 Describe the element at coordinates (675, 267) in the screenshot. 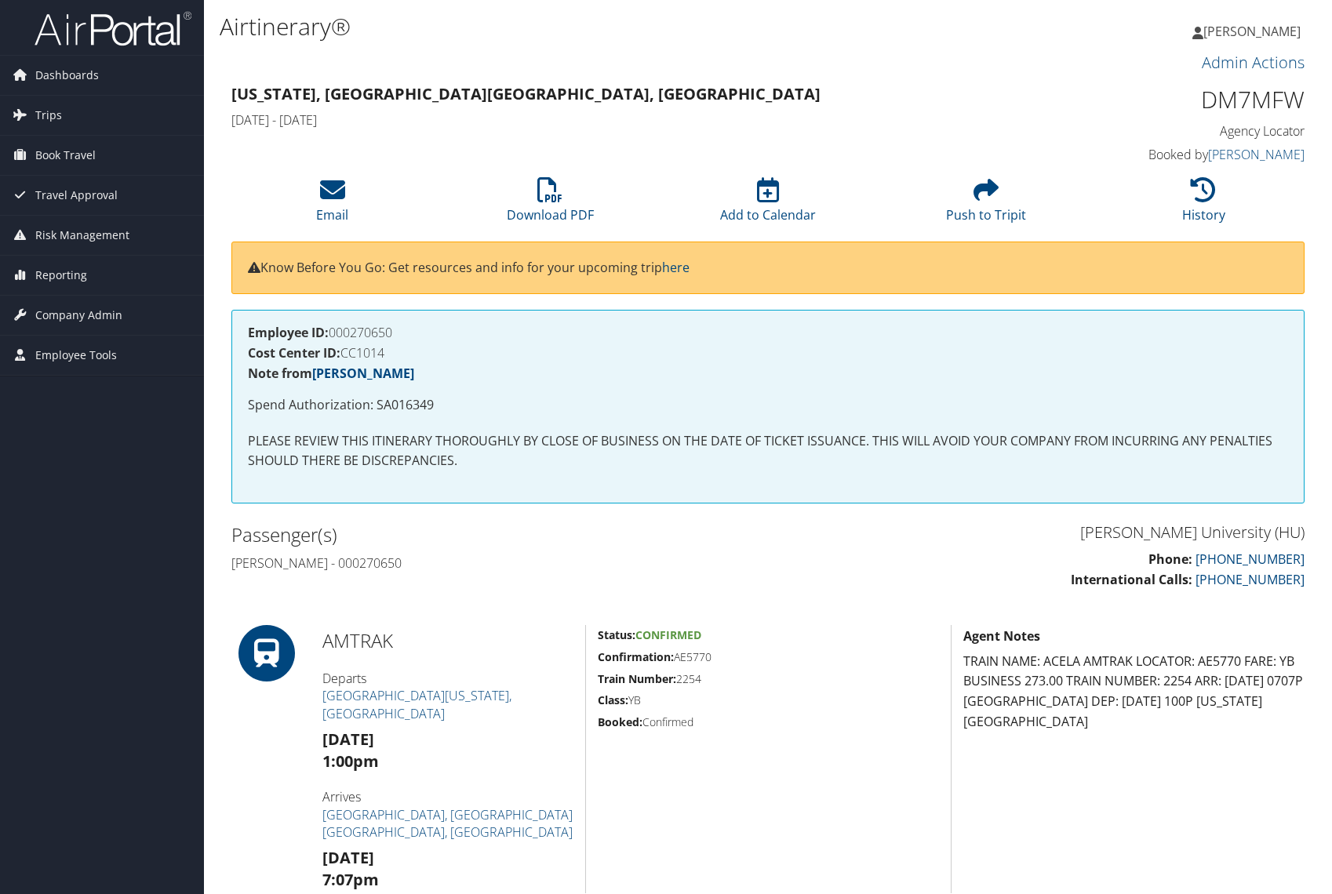

I see `a: here` at that location.